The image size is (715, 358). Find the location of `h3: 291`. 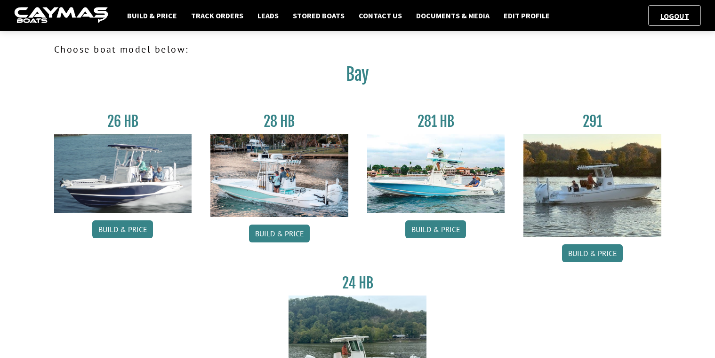

h3: 291 is located at coordinates (592, 121).